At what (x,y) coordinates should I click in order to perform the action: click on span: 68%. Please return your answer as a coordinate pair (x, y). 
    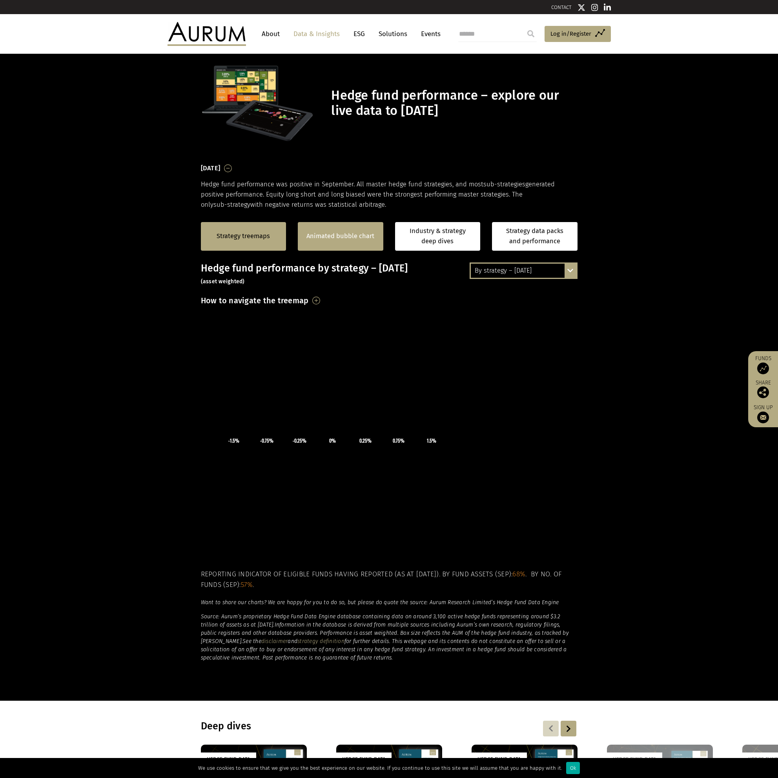
    Looking at the image, I should click on (518, 574).